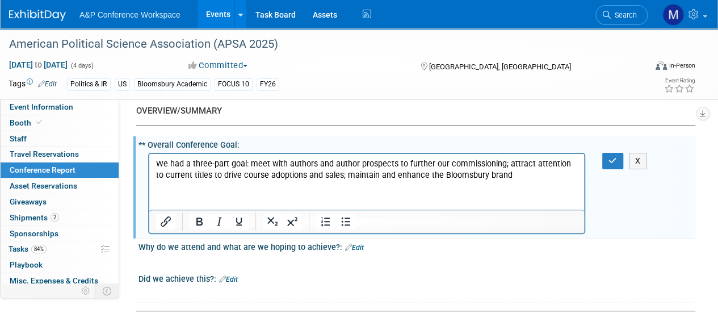  What do you see at coordinates (55, 217) in the screenshot?
I see `span: 2` at bounding box center [55, 217].